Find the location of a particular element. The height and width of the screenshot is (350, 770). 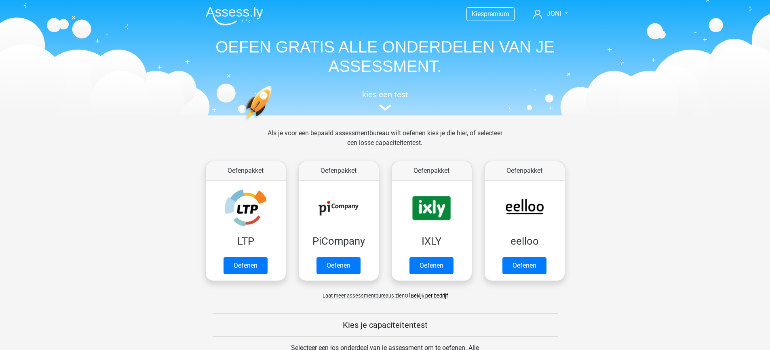

div: Als je voor een bepaald assessmentbureau wilt oefenen kies je die hier, of selecteer een losse ca... is located at coordinates (385, 143).